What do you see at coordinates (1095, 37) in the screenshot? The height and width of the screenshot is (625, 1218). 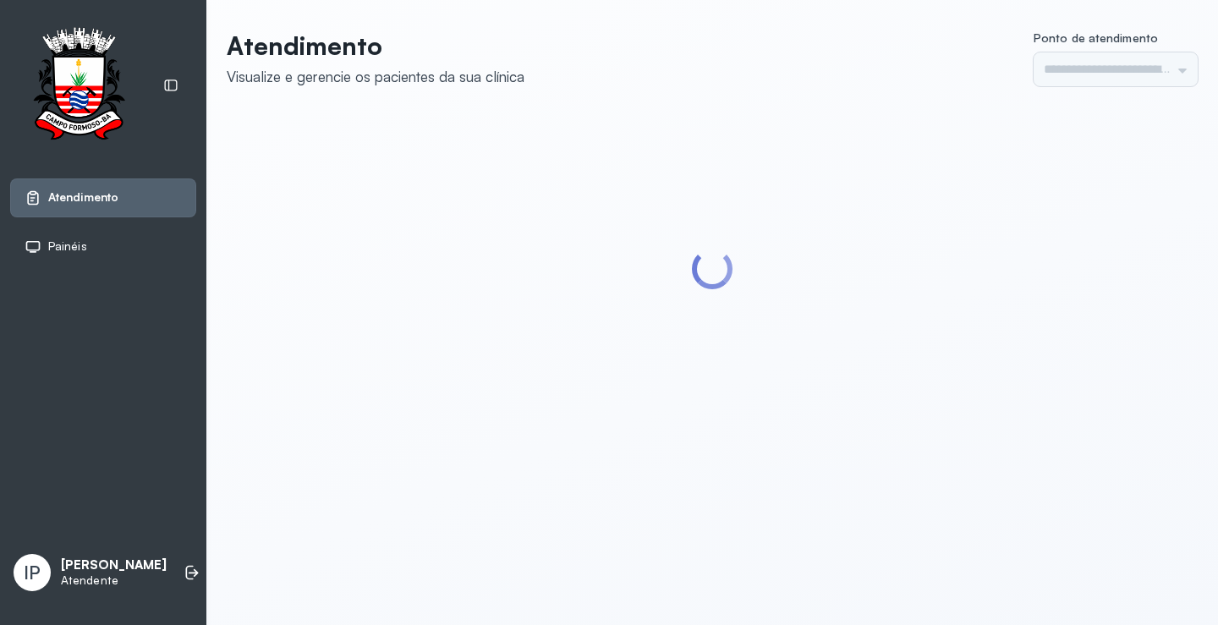 I see `span: Ponto de atendimento` at bounding box center [1095, 37].